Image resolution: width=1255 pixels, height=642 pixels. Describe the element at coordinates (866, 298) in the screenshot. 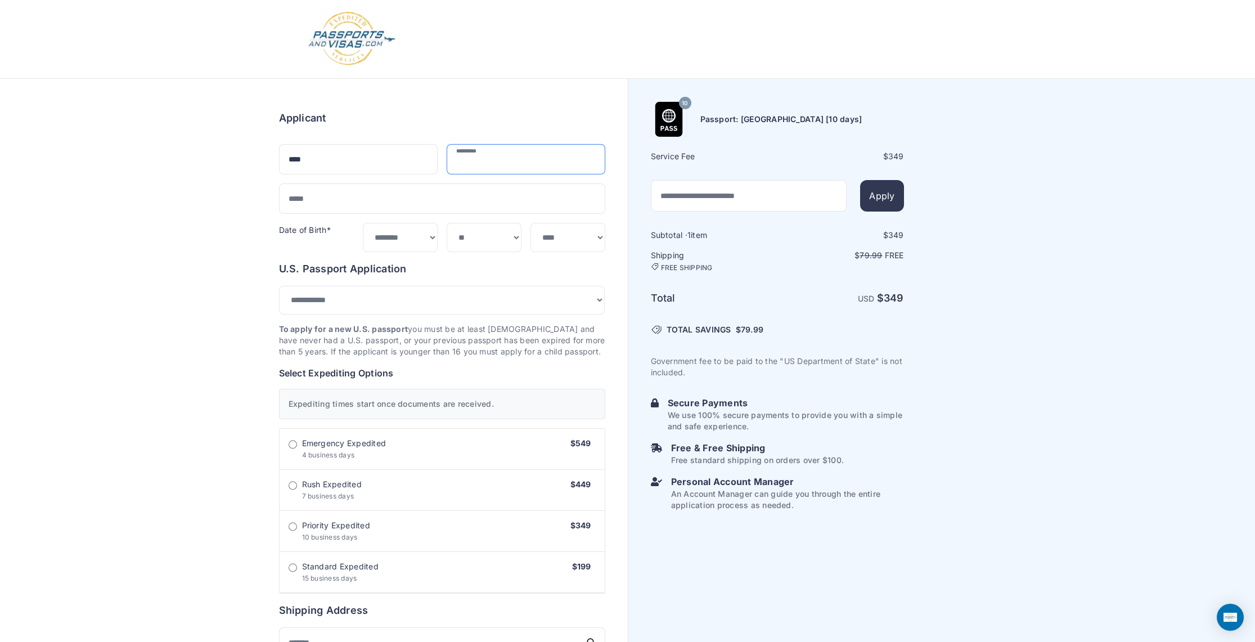

I see `span: USD` at that location.